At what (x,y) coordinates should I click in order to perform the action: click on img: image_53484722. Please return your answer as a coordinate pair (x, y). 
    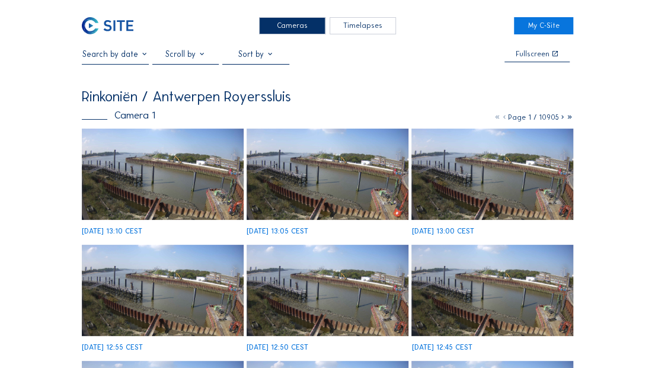
    Looking at the image, I should click on (162, 174).